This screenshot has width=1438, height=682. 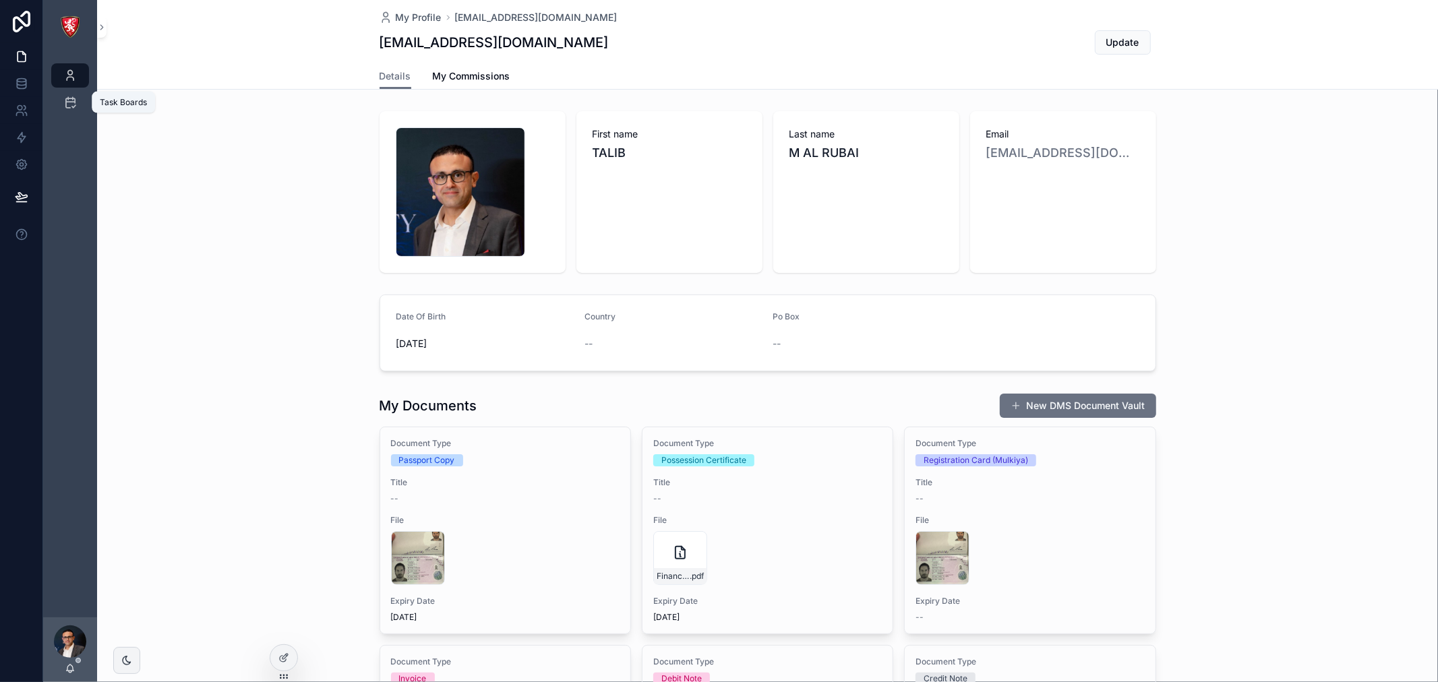 I want to click on span: TALIB, so click(x=670, y=153).